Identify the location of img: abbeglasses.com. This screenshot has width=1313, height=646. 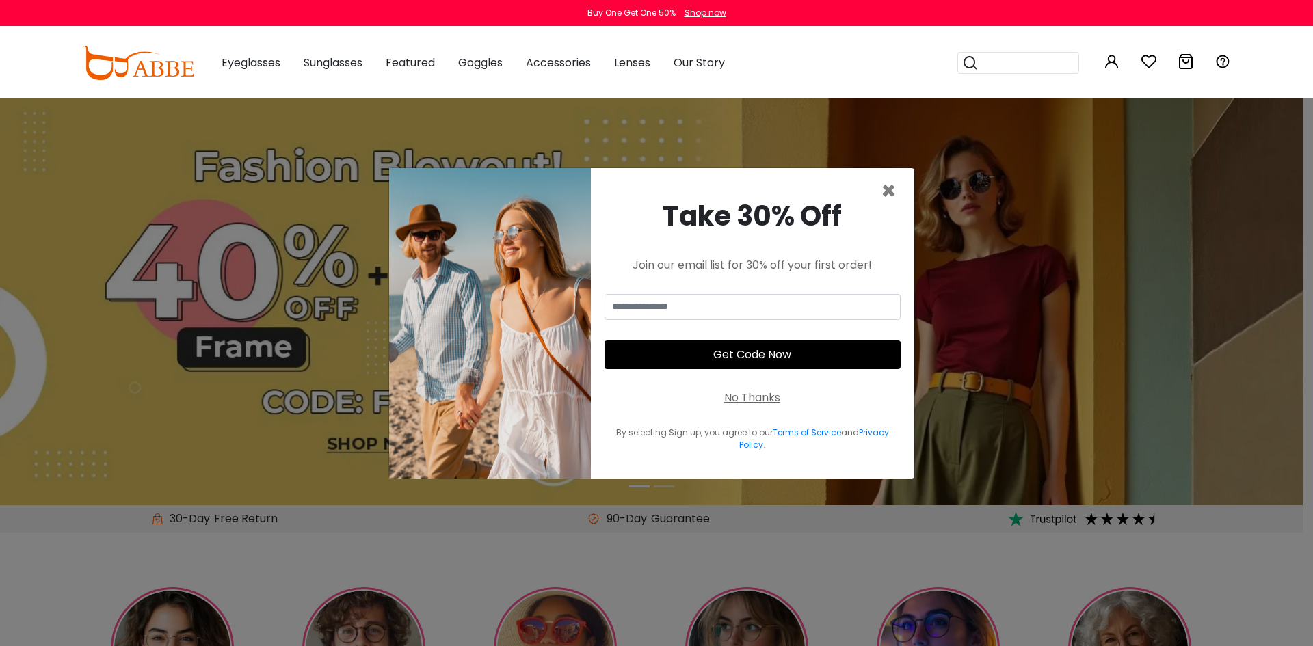
(138, 63).